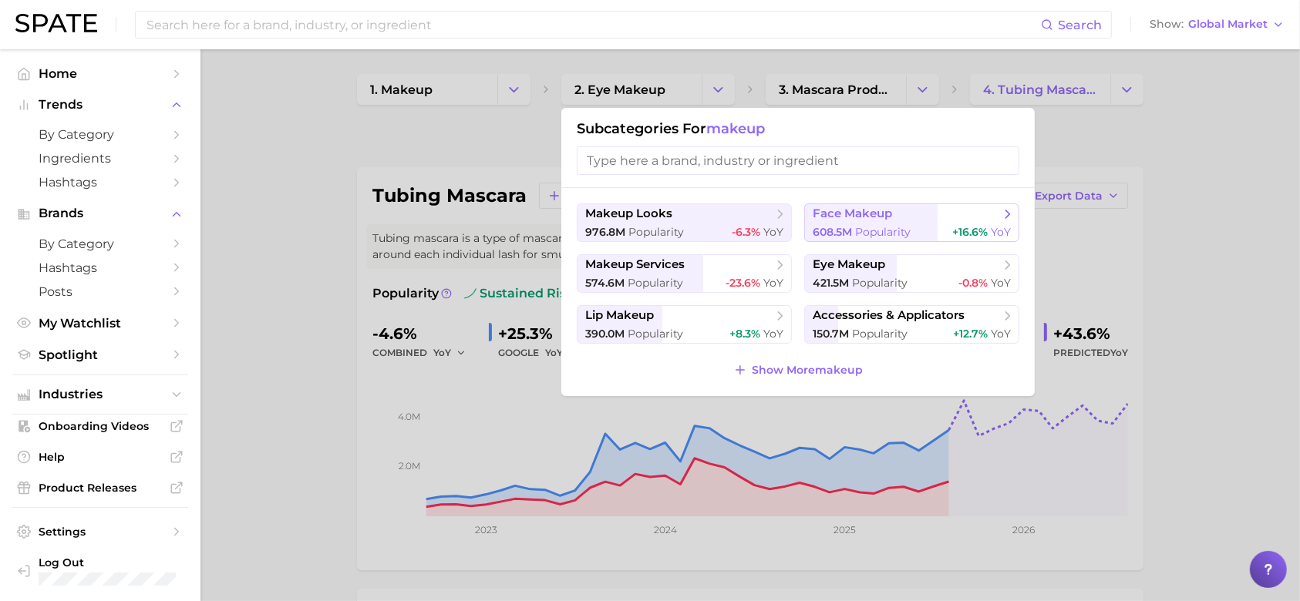 The image size is (1300, 601). Describe the element at coordinates (684, 223) in the screenshot. I see `button: makeup looks976.8m Popularity-6.3% YoY` at that location.